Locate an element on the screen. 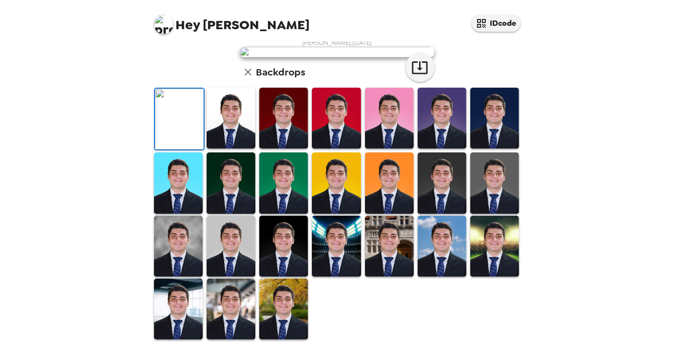 The image size is (674, 355). img: user is located at coordinates (337, 52).